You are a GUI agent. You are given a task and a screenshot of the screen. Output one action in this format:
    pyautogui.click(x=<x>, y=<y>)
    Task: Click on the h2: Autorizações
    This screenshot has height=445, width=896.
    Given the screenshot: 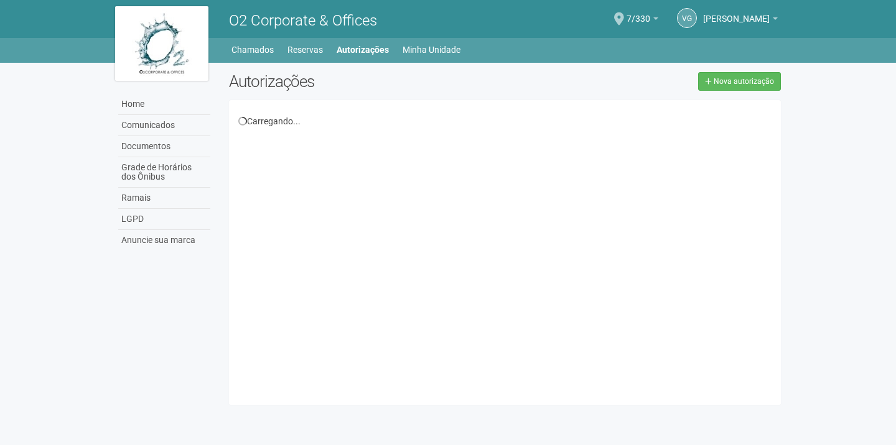 What is the action you would take?
    pyautogui.click(x=362, y=82)
    